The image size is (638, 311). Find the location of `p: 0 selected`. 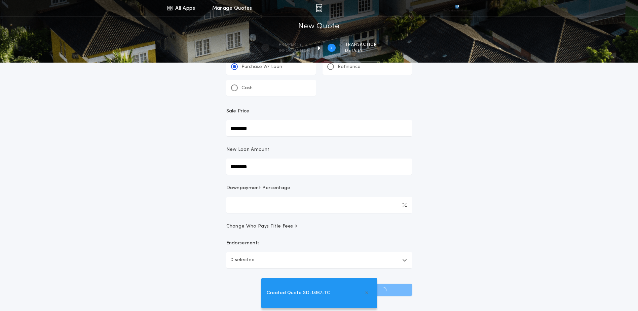

p: 0 selected is located at coordinates (242, 260).